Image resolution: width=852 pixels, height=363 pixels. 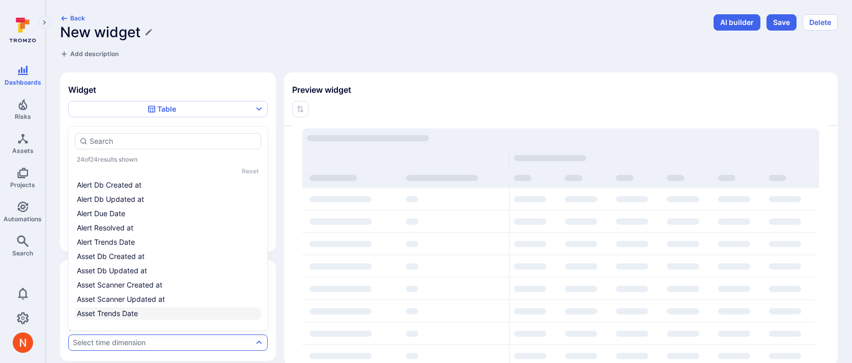 What do you see at coordinates (168, 199) in the screenshot?
I see `li: Alert Db Updated at` at bounding box center [168, 199].